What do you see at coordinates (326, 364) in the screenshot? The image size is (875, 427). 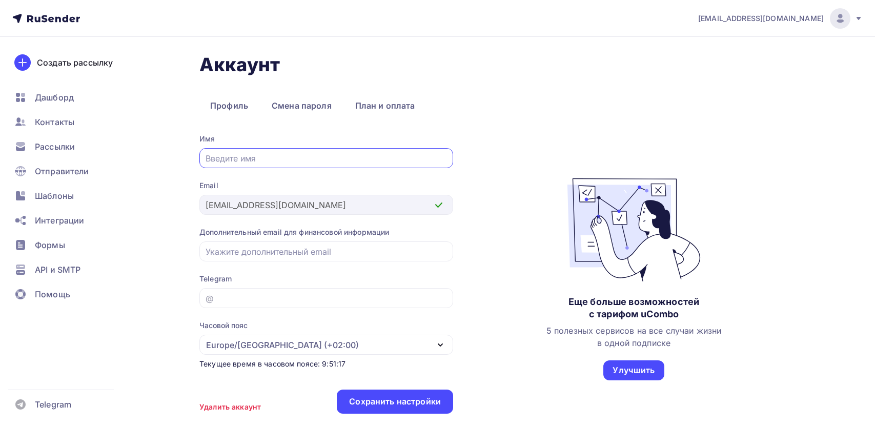 I see `div: Текущее время в часовом поясе: 9:51:17` at bounding box center [326, 364].